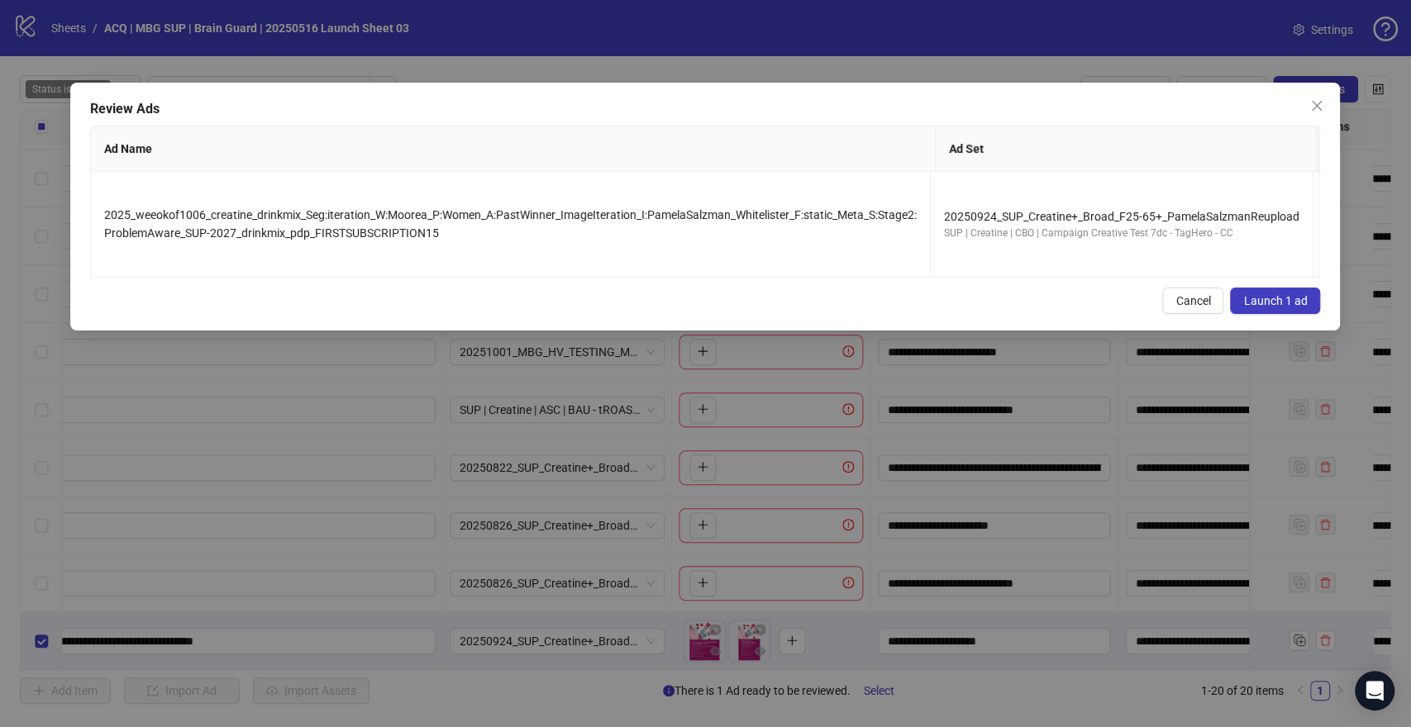 Image resolution: width=1411 pixels, height=727 pixels. What do you see at coordinates (705, 109) in the screenshot?
I see `div: Review Ads` at bounding box center [705, 109].